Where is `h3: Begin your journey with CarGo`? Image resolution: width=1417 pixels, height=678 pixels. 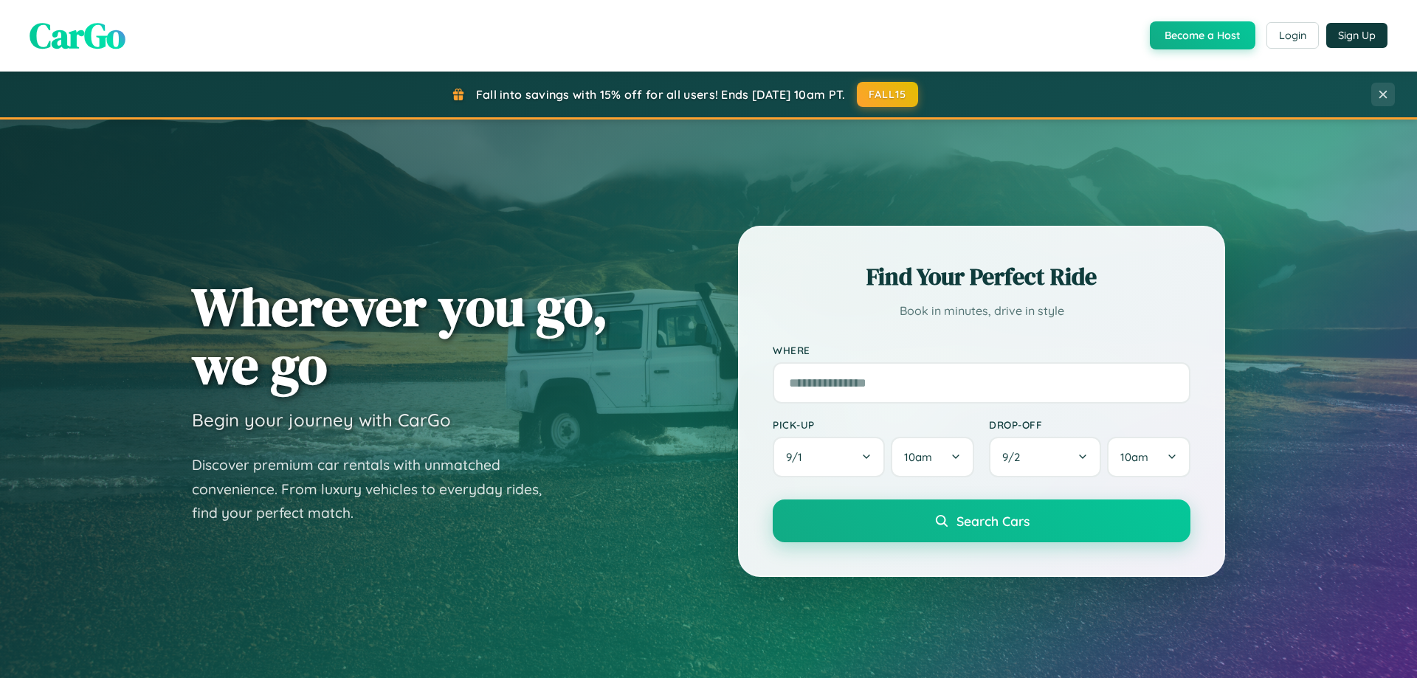 h3: Begin your journey with CarGo is located at coordinates (321, 420).